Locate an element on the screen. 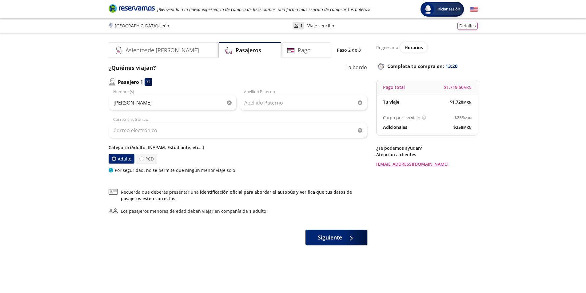 Image resolution: width=586 pixels, height=293 pixels. p: Viaje sencillo is located at coordinates (321, 26).